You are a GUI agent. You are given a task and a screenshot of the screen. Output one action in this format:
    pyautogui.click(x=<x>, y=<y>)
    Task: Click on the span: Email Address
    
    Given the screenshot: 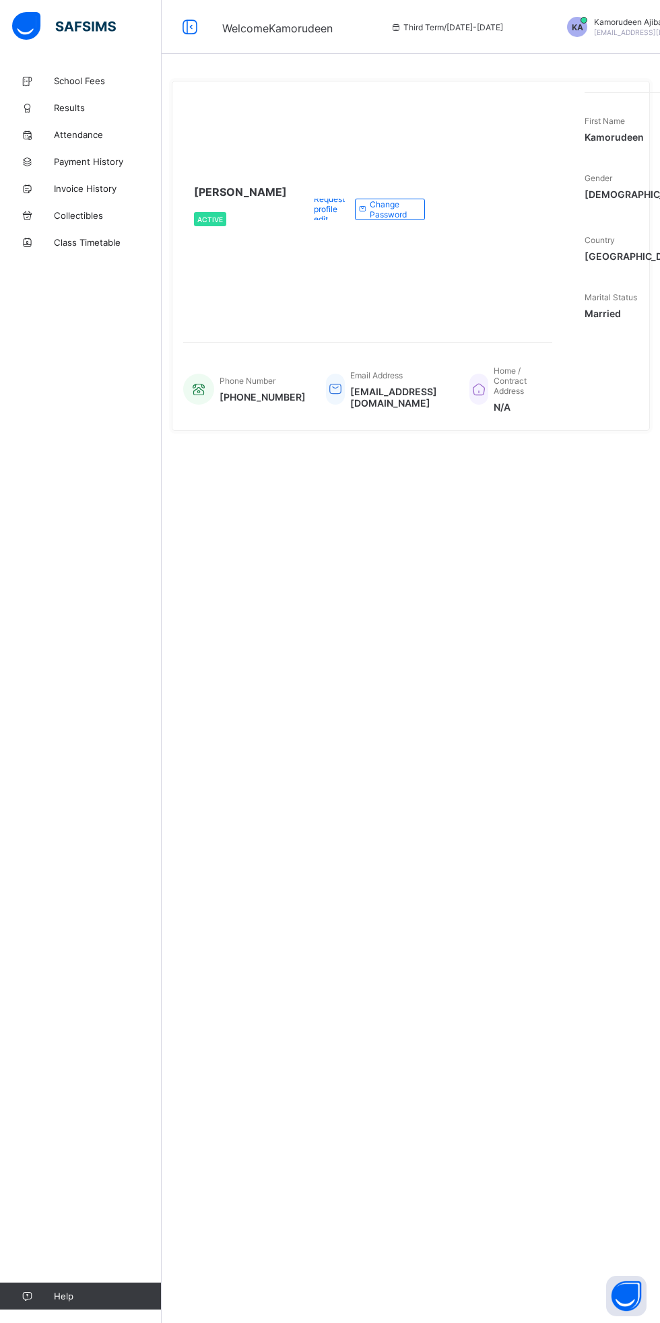 What is the action you would take?
    pyautogui.click(x=376, y=375)
    